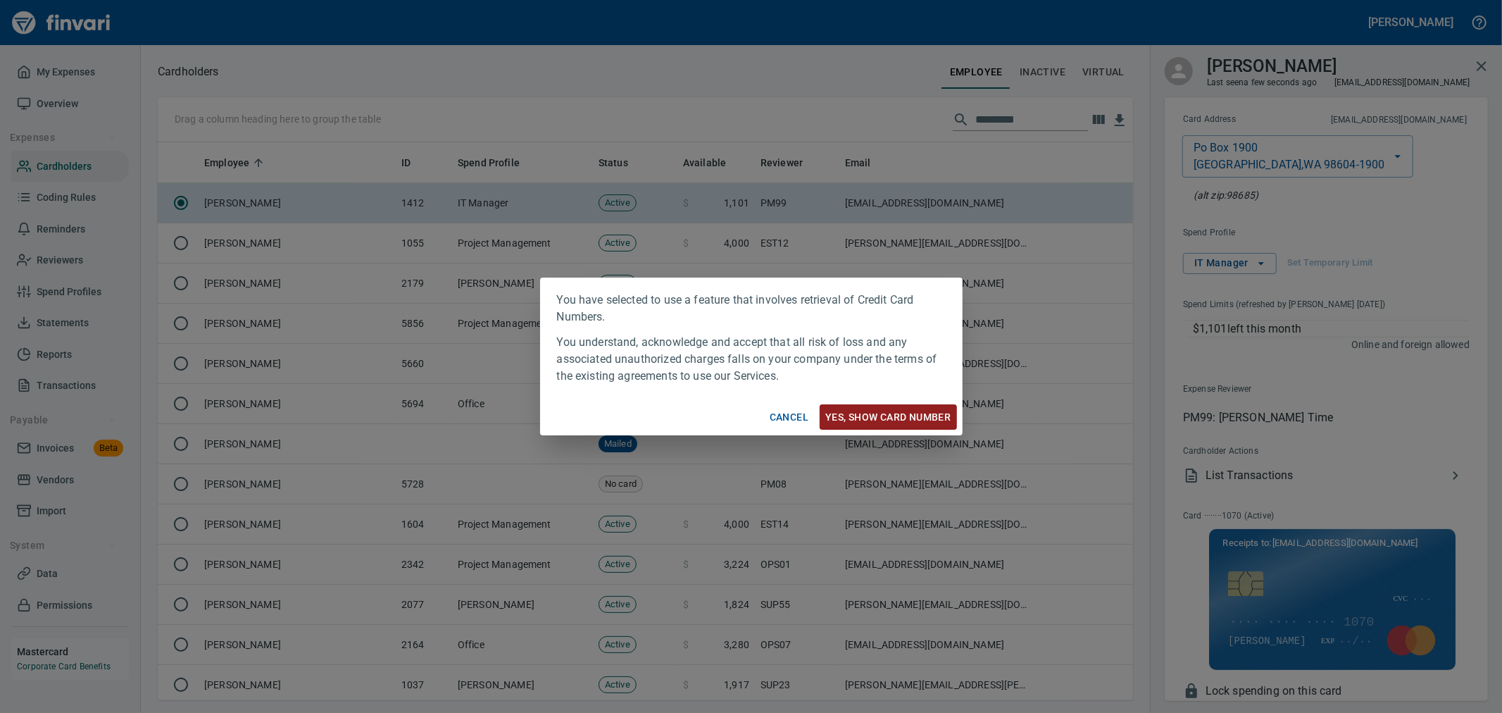 Image resolution: width=1502 pixels, height=713 pixels. What do you see at coordinates (888, 417) in the screenshot?
I see `span: Yes, Show card number` at bounding box center [888, 417].